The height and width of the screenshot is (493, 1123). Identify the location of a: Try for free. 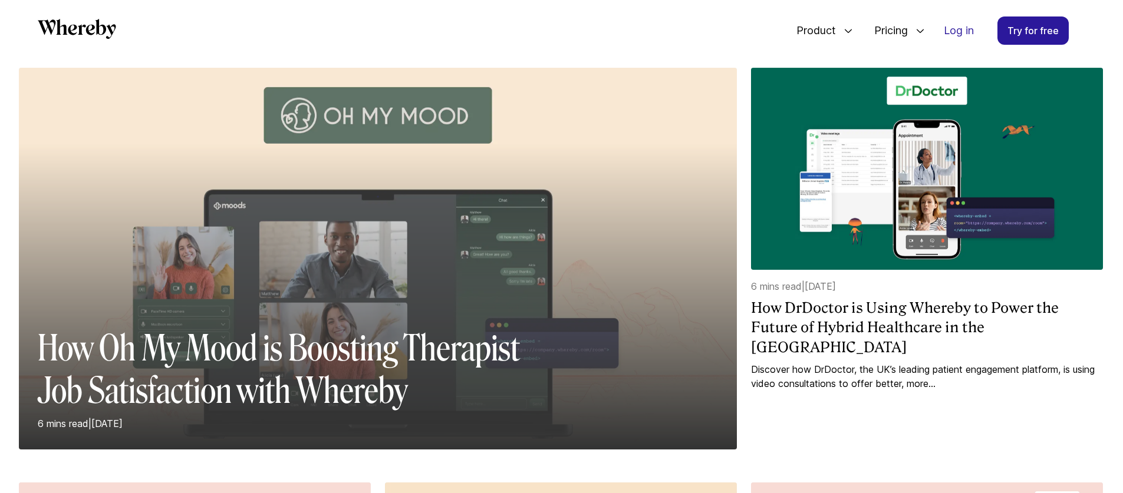
(1033, 31).